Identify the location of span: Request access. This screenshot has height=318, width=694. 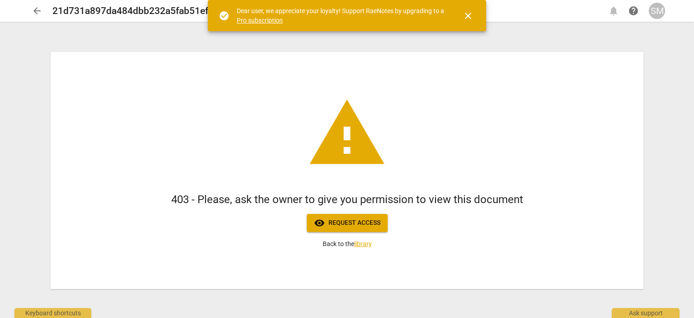
(347, 223).